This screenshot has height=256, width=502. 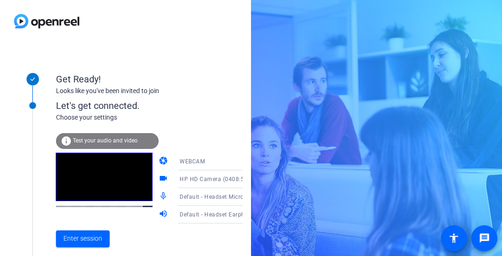 What do you see at coordinates (218, 179) in the screenshot?
I see `span: HP HD Camera (0408:5348)` at bounding box center [218, 179].